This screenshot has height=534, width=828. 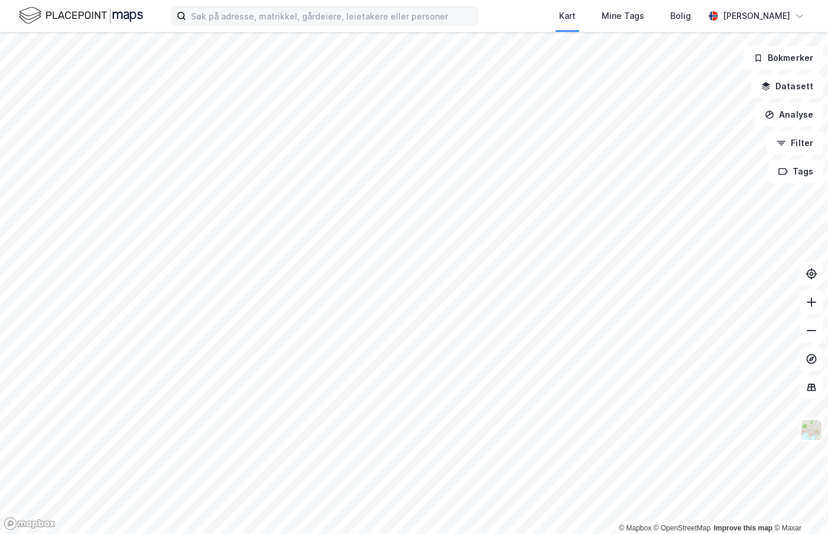 I want to click on div: Kontrollprogram for chat, so click(x=799, y=505).